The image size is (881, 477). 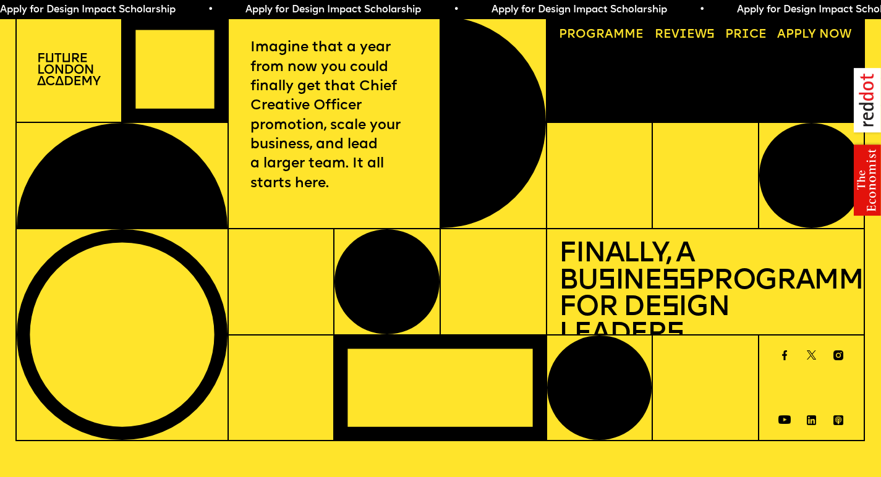 I want to click on span: a, so click(x=609, y=35).